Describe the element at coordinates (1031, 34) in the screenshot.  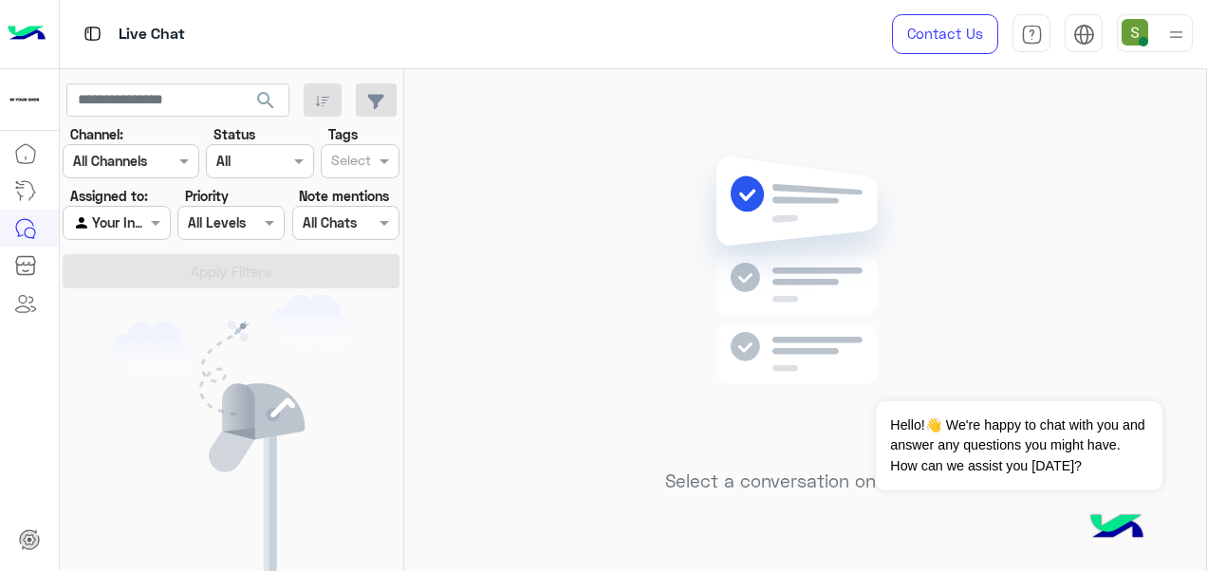
I see `a: tab` at that location.